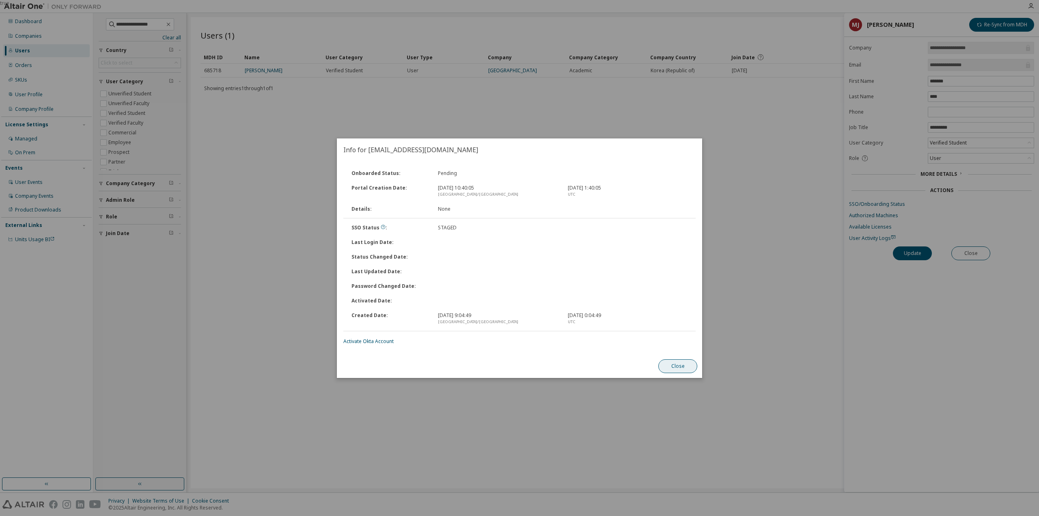 The image size is (1039, 516). What do you see at coordinates (390, 209) in the screenshot?
I see `div: Details :` at bounding box center [390, 209].